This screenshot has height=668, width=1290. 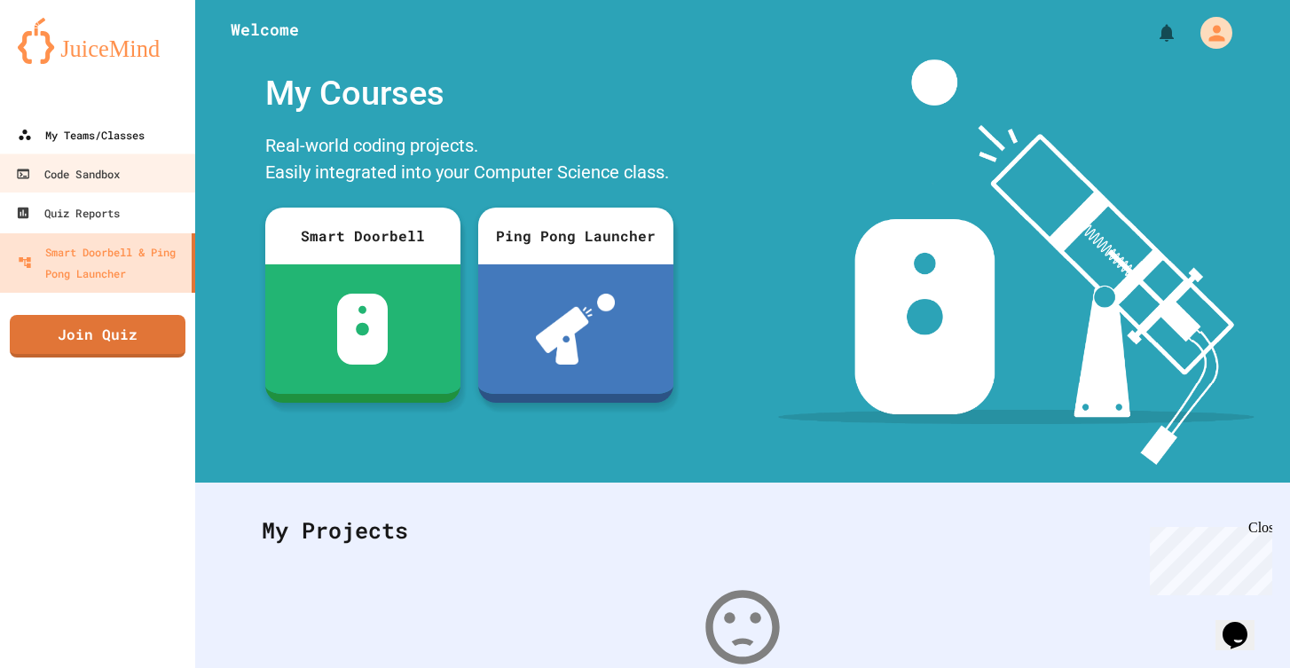 I want to click on div: Real-world coding projects. Easily integrated into your Computer Science class., so click(x=469, y=161).